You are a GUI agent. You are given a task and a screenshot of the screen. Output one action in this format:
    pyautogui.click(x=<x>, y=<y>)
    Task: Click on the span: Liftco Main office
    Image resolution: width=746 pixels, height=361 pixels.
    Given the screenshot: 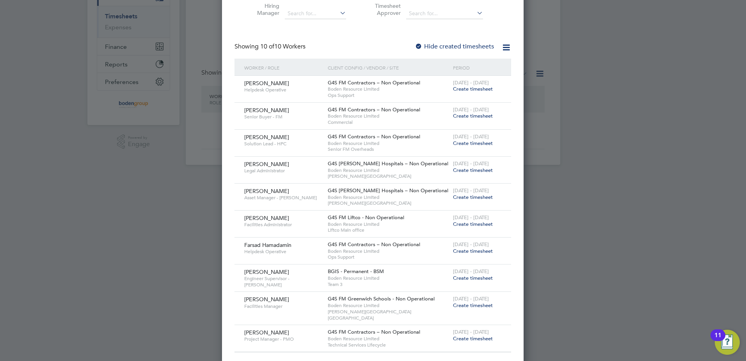 What is the action you would take?
    pyautogui.click(x=388, y=230)
    